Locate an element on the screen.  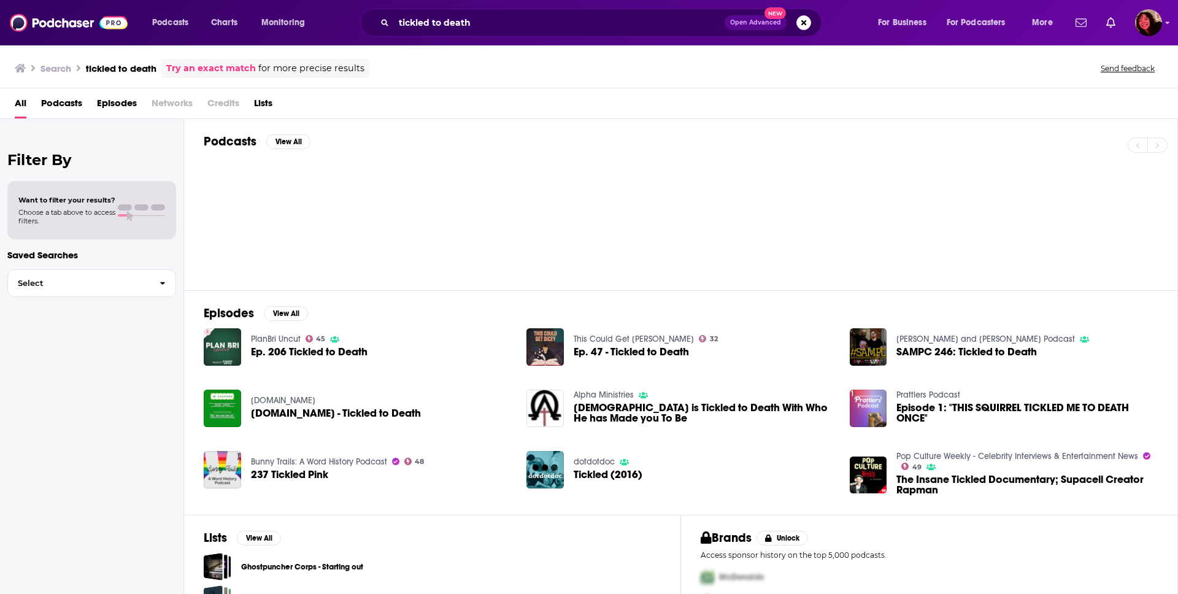
a: 48 is located at coordinates (414, 461).